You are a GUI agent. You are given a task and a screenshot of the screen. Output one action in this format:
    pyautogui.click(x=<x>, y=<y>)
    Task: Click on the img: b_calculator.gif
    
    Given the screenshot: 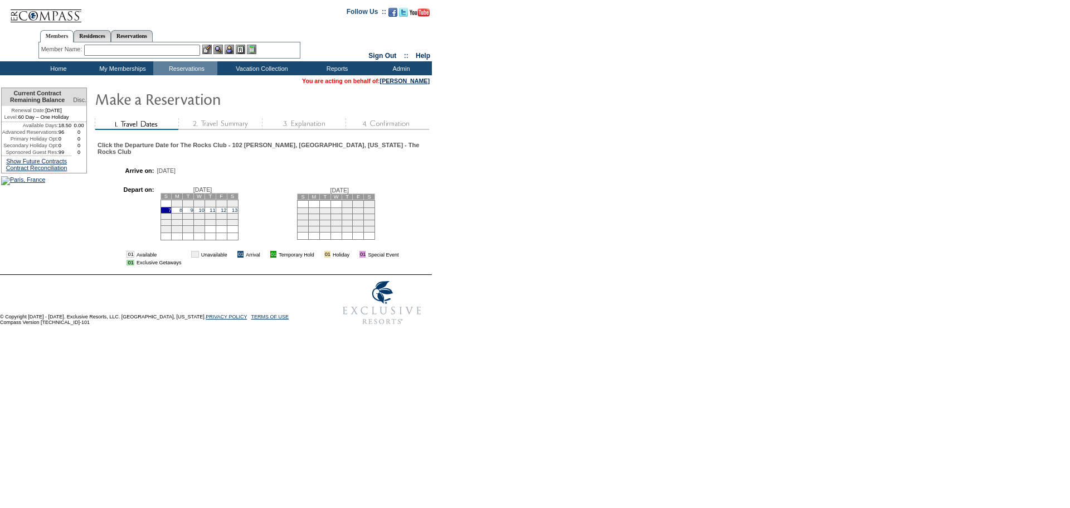 What is the action you would take?
    pyautogui.click(x=251, y=49)
    